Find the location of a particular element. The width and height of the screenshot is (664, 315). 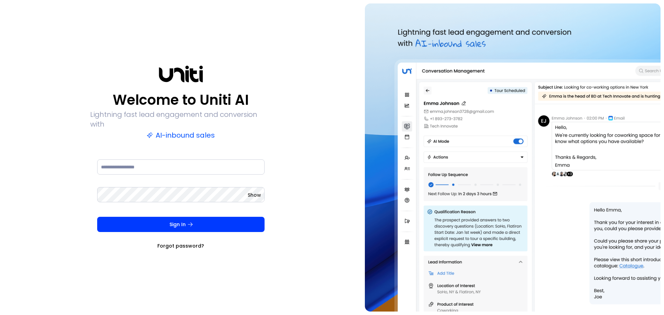

p: AI-inbound sales is located at coordinates (180, 135).